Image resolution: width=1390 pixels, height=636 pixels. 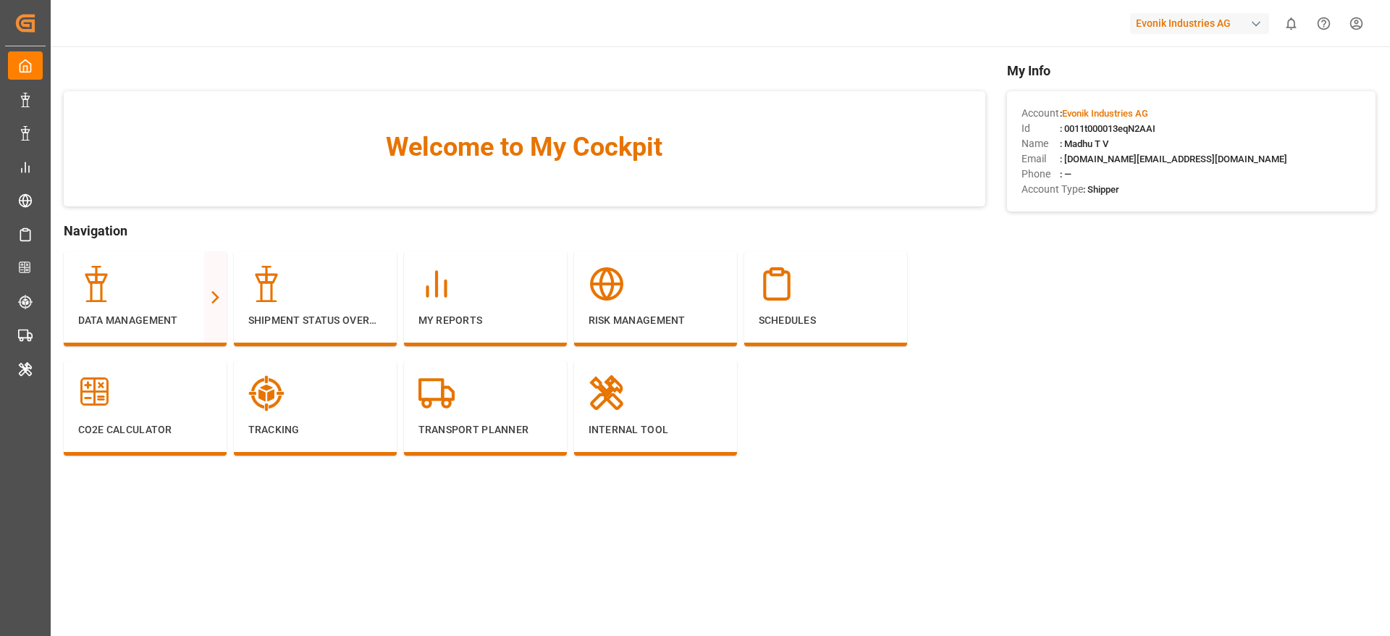 What do you see at coordinates (1040, 113) in the screenshot?
I see `span: Account` at bounding box center [1040, 113].